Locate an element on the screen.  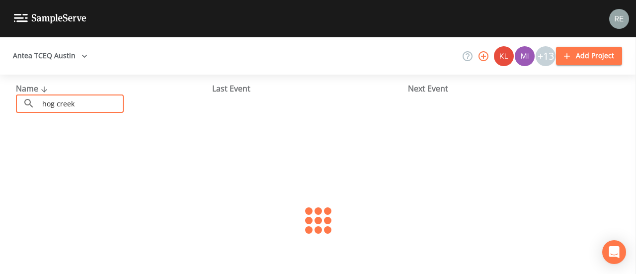
img: logo is located at coordinates (50, 18).